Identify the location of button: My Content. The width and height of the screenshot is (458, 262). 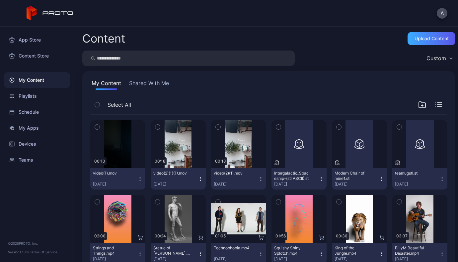
(106, 84).